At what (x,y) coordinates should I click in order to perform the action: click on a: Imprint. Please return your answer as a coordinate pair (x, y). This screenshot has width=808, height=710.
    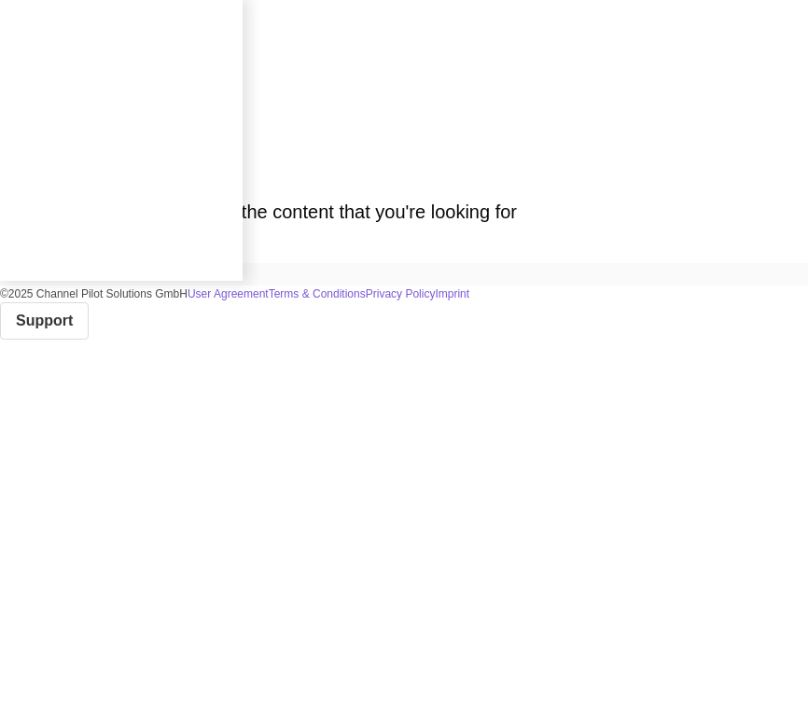
    Looking at the image, I should click on (451, 294).